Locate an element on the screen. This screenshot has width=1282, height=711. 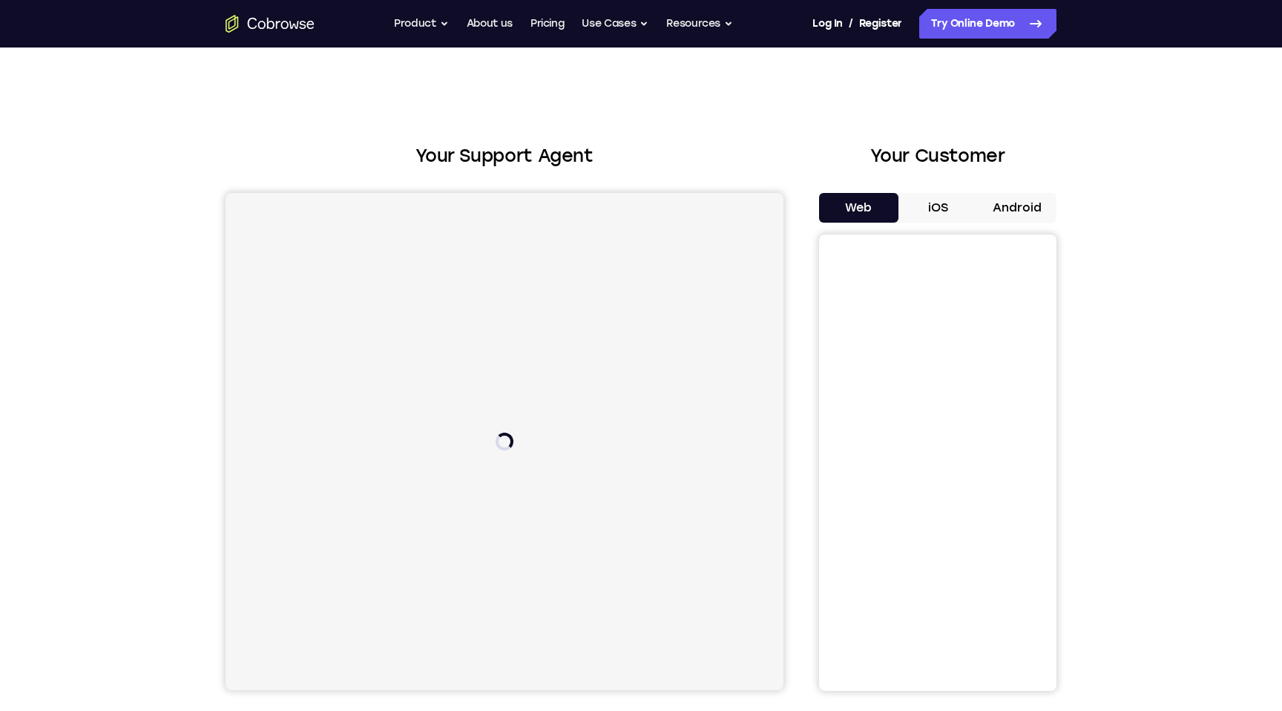
button: Web is located at coordinates (858, 208).